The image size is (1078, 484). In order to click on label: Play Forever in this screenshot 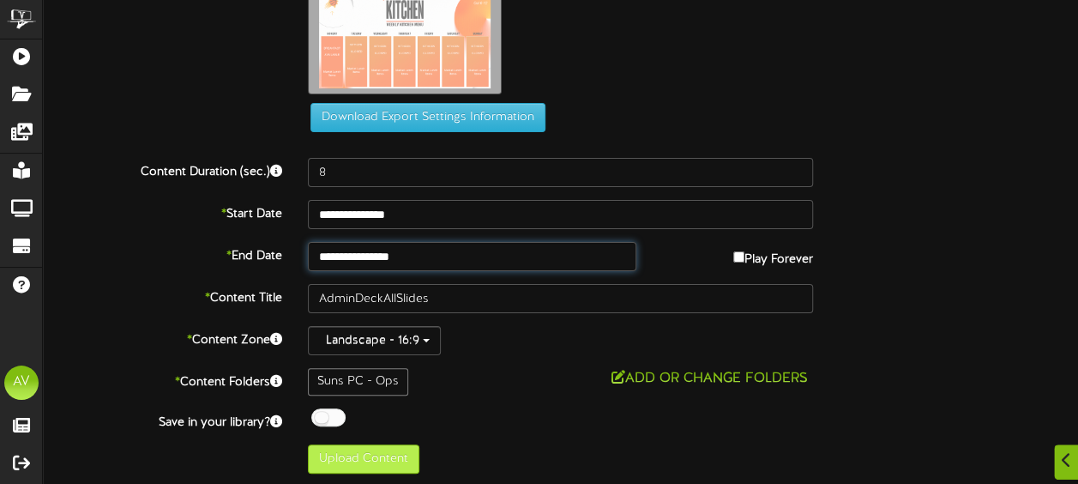, I will do `click(773, 255)`.